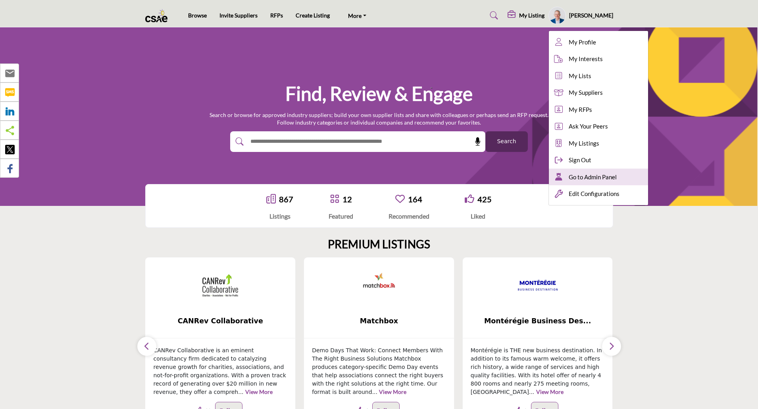 The image size is (758, 409). What do you see at coordinates (347, 199) in the screenshot?
I see `a: 12` at bounding box center [347, 199].